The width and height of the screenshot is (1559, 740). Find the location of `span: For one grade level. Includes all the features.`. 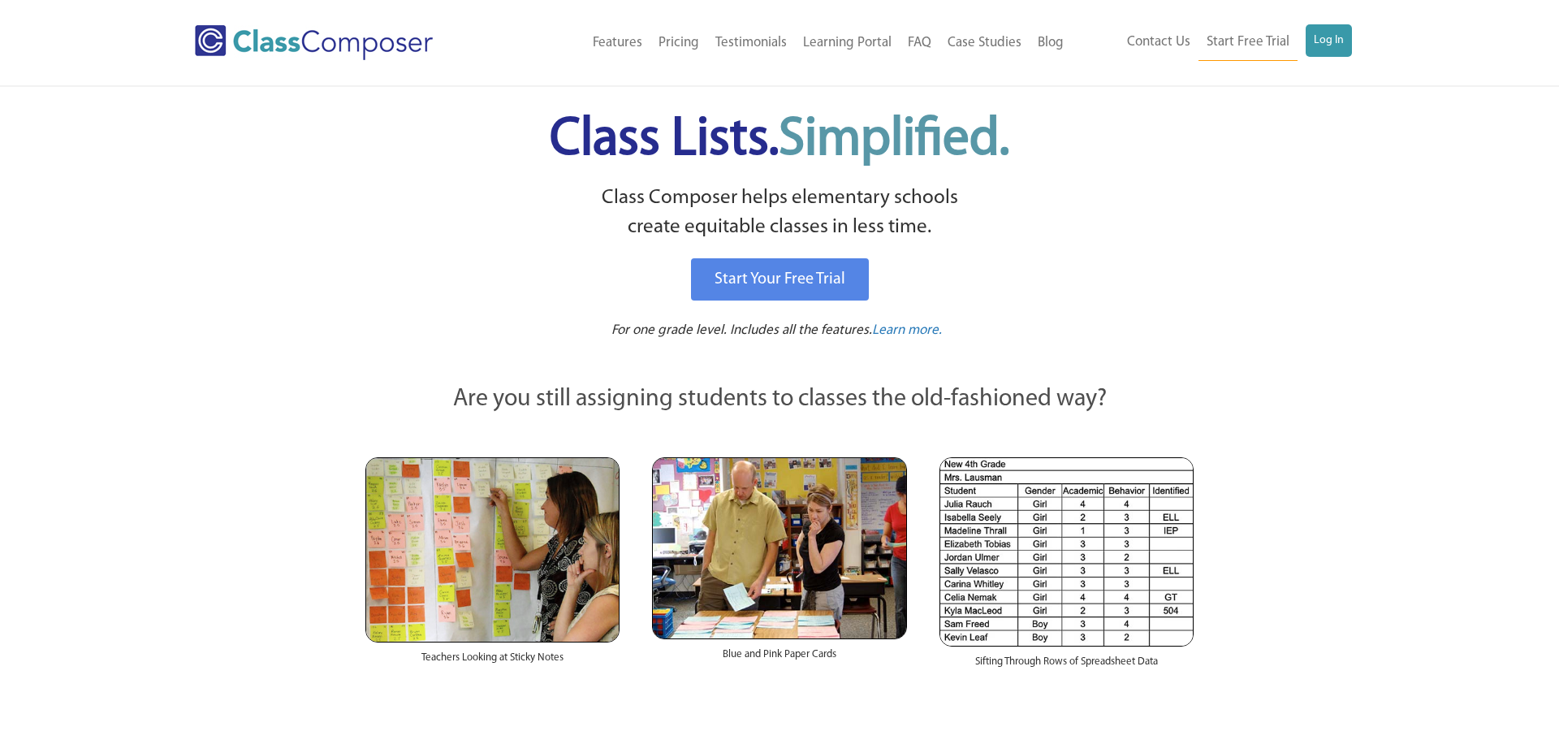

span: For one grade level. Includes all the features. is located at coordinates (741, 330).